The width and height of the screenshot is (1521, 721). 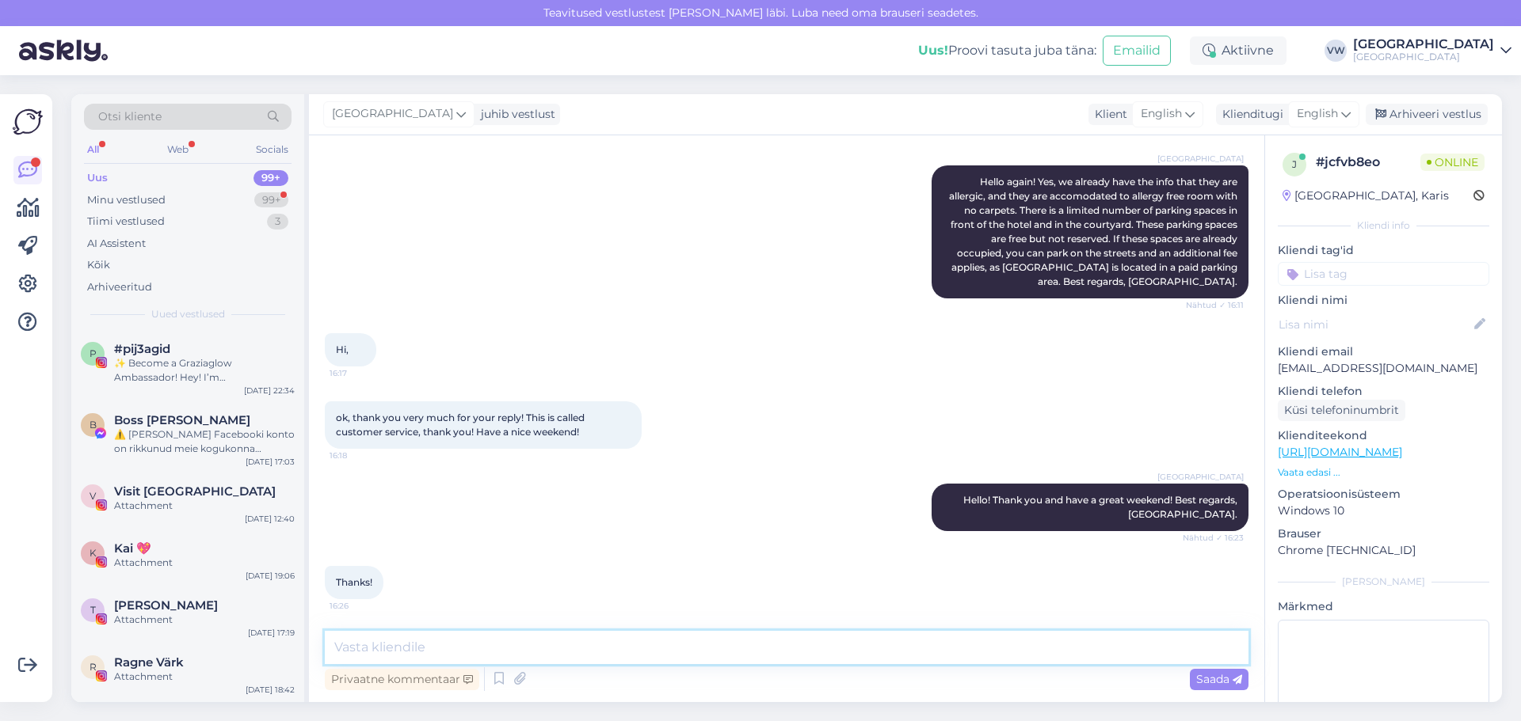 I want to click on div: Arhiveeri vestlus, so click(x=1426, y=114).